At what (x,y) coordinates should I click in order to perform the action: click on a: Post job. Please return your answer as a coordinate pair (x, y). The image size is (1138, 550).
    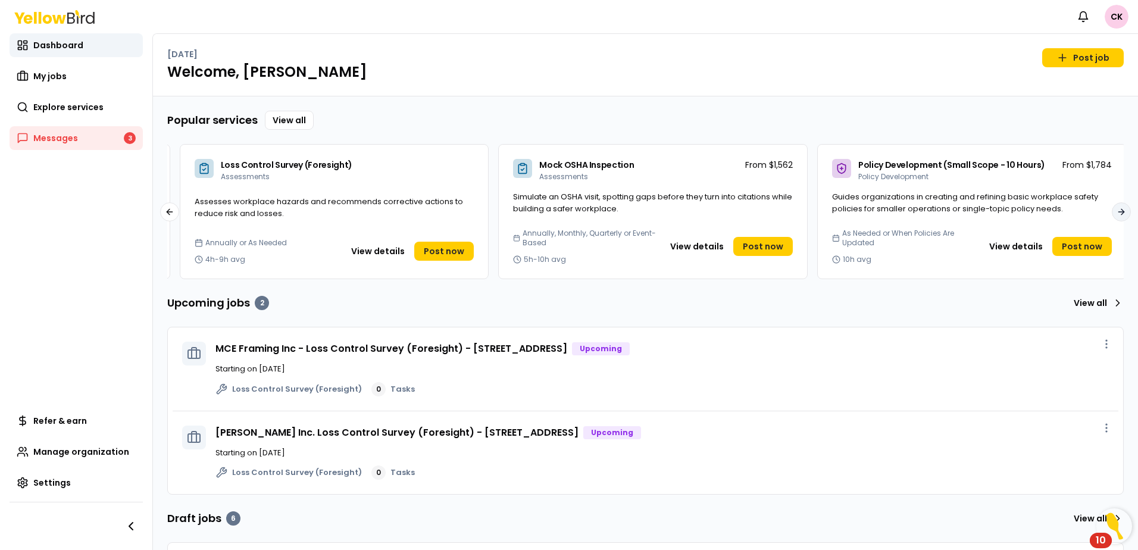
    Looking at the image, I should click on (1083, 58).